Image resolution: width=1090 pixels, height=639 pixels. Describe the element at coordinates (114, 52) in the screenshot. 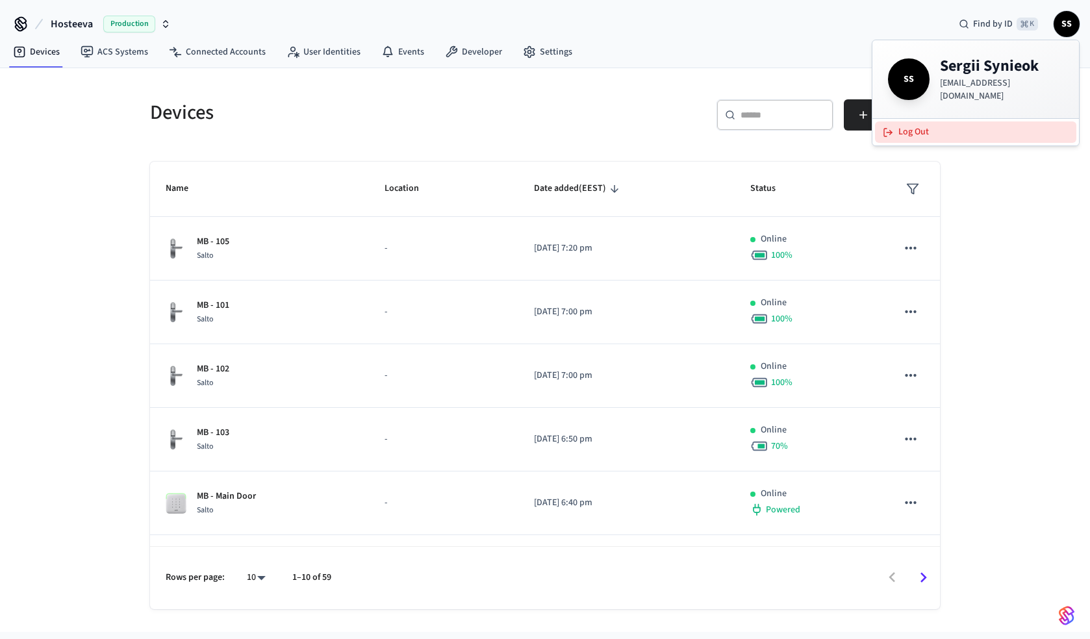

I see `a: ACS Systems` at that location.